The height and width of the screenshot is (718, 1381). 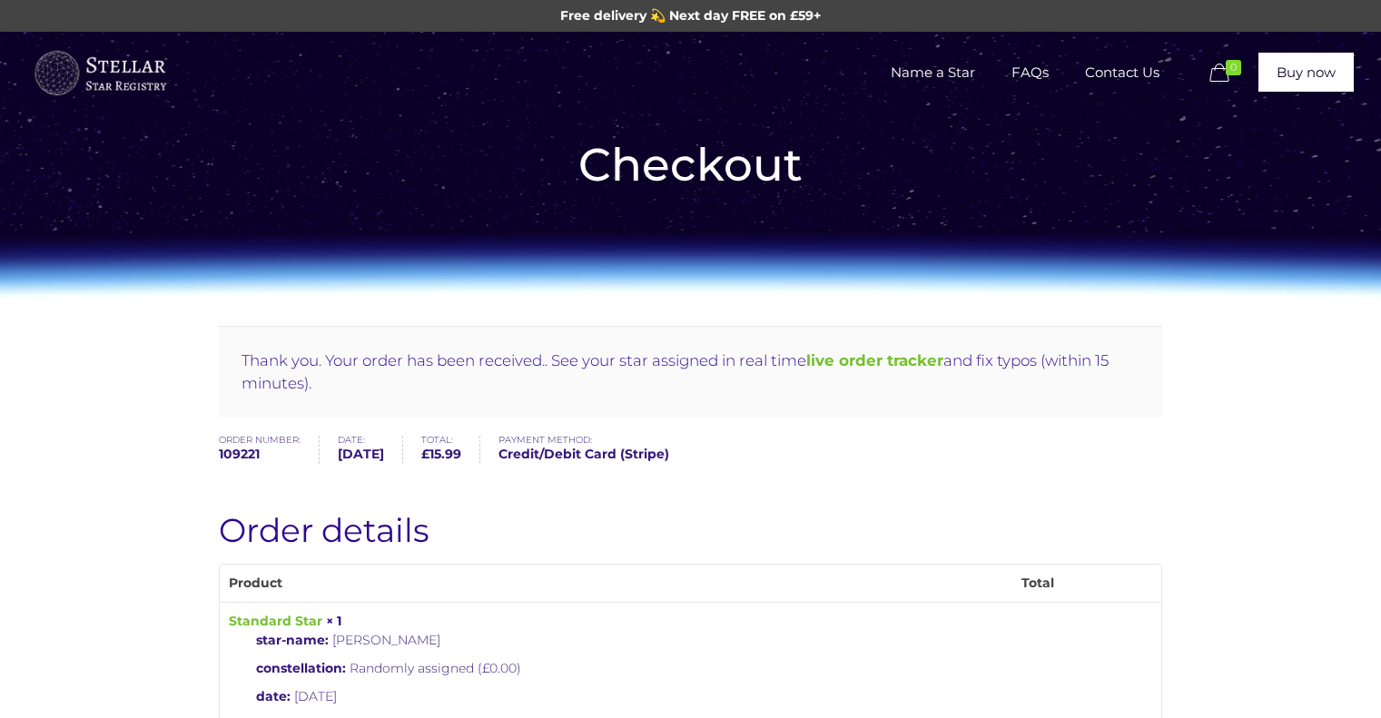 I want to click on a: live order tracker, so click(x=875, y=361).